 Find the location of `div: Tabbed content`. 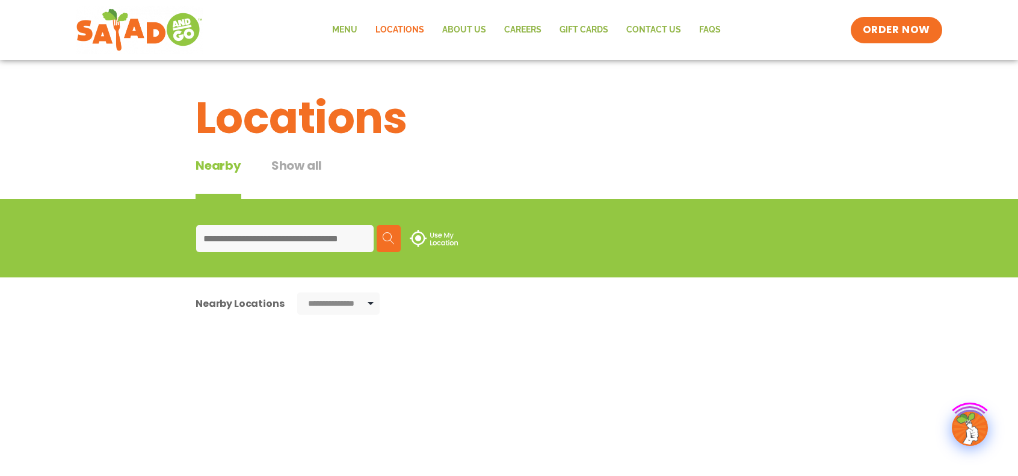

div: Tabbed content is located at coordinates (274, 178).